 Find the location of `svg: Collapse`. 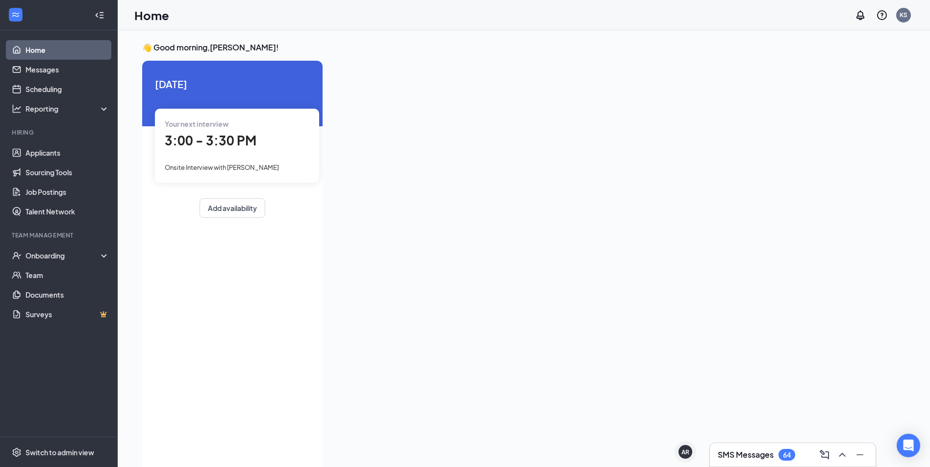

svg: Collapse is located at coordinates (99, 15).